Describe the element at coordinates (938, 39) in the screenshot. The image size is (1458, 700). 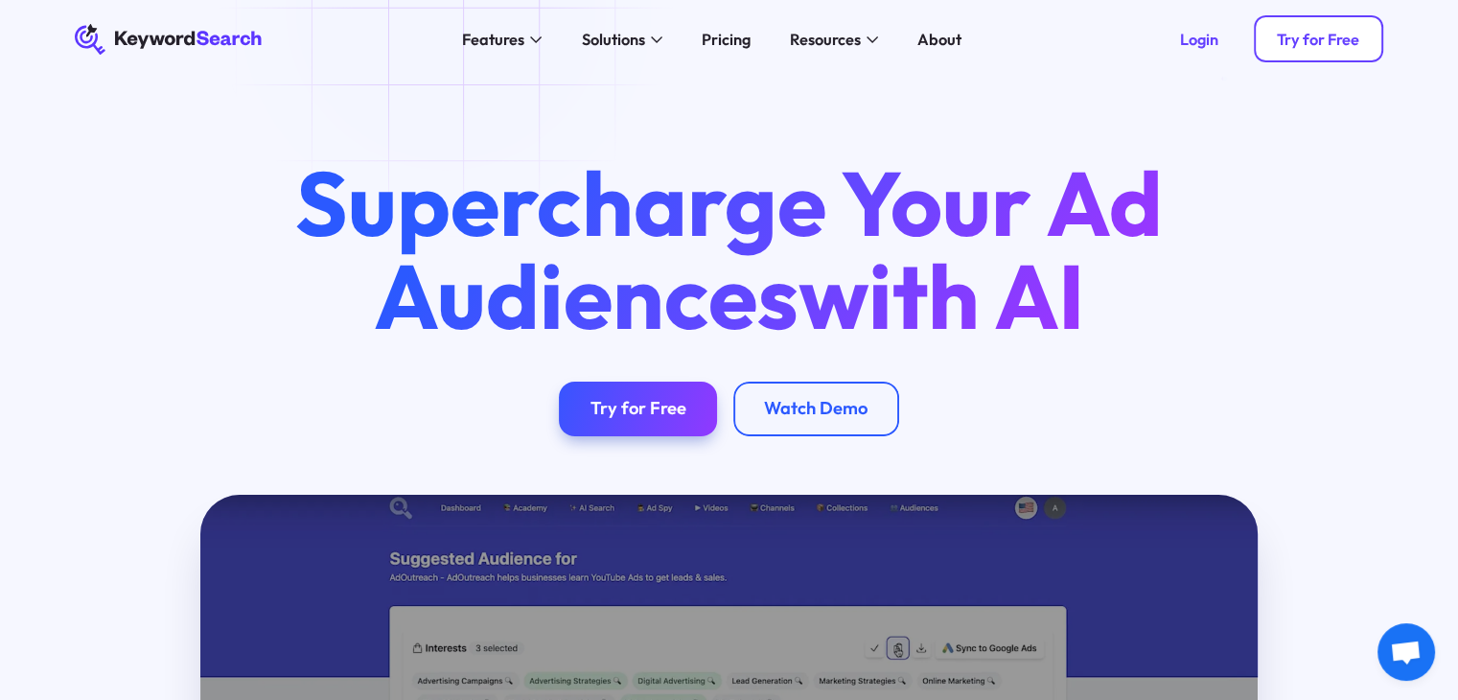
I see `a: About` at that location.